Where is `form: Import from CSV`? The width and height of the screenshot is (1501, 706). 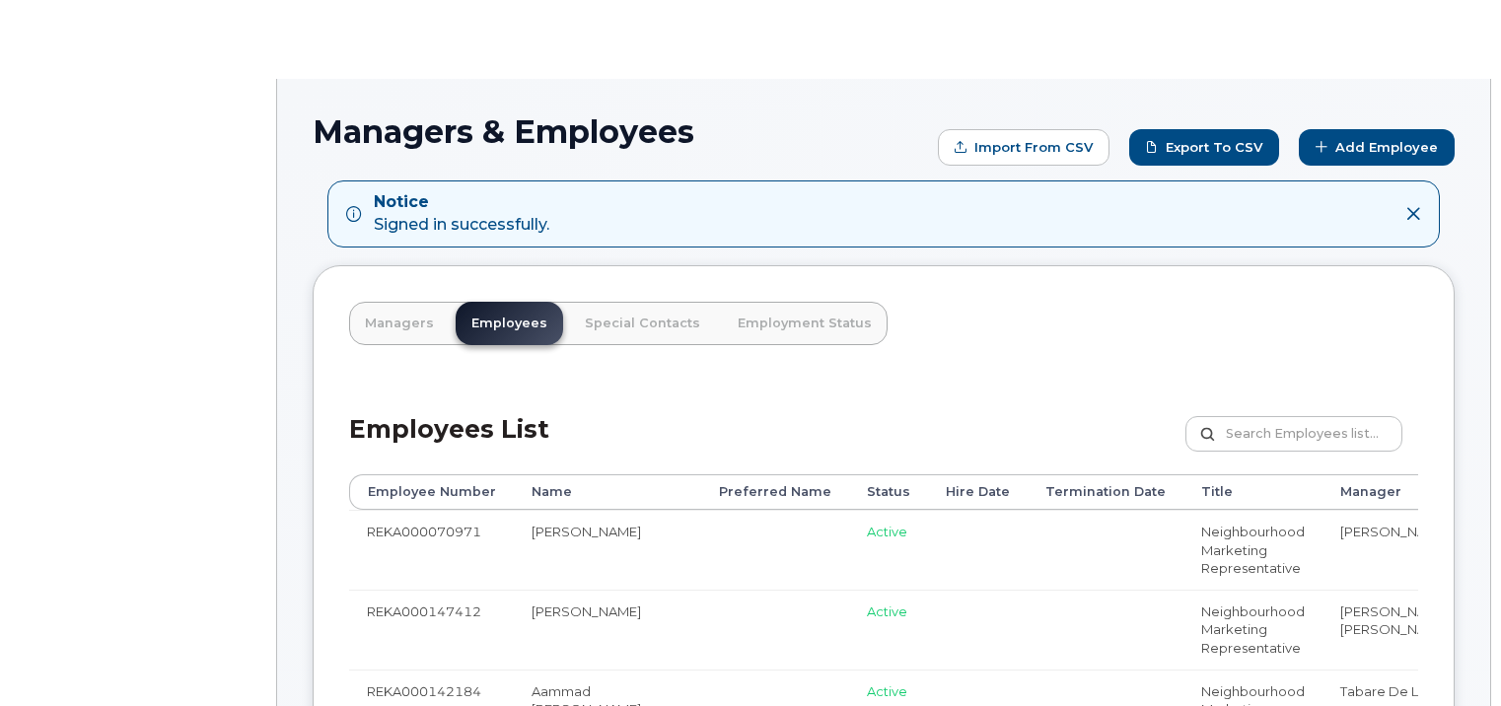
form: Import from CSV is located at coordinates (1024, 147).